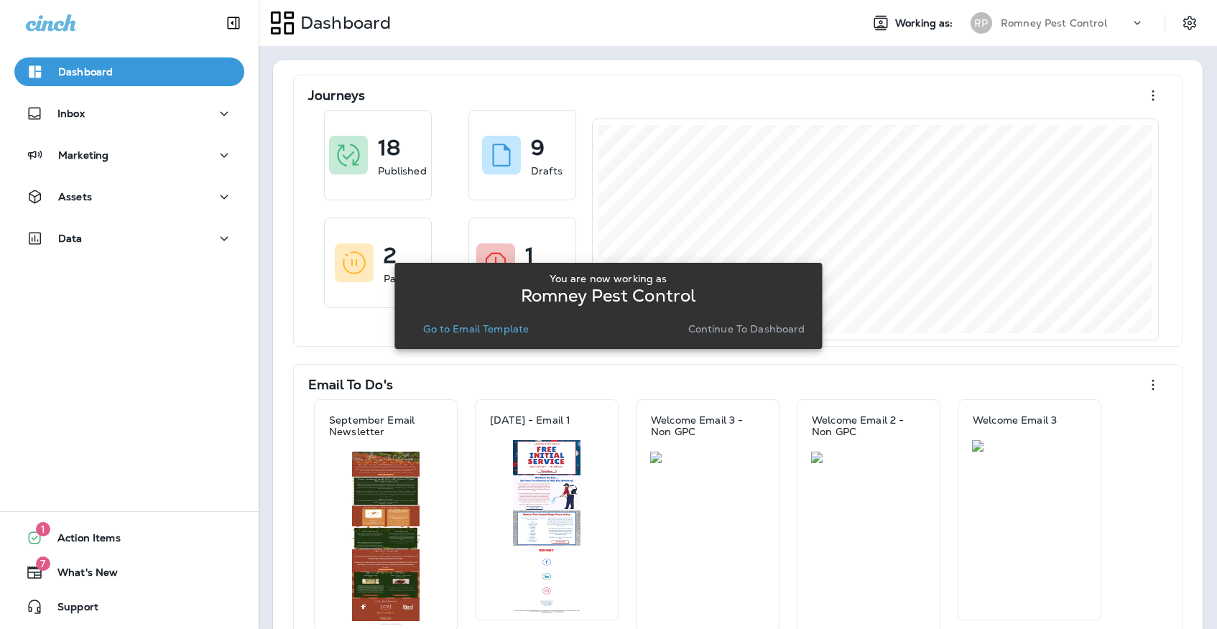  What do you see at coordinates (43, 529) in the screenshot?
I see `span: 1` at bounding box center [43, 529].